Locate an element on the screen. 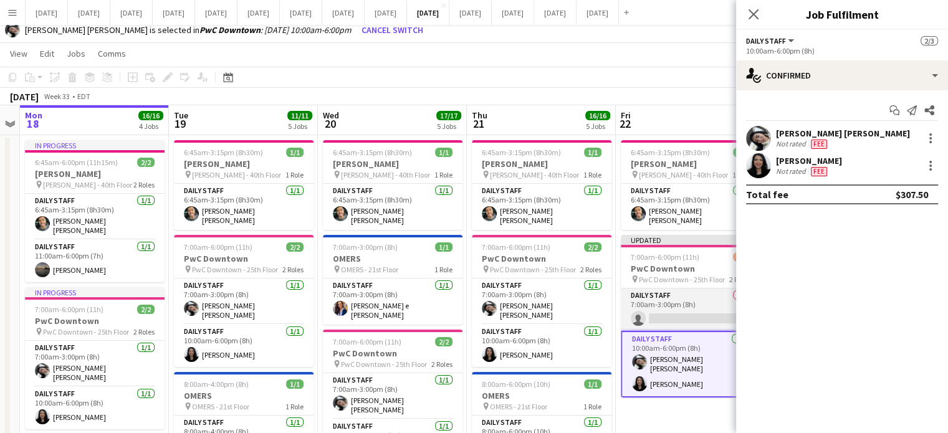 This screenshot has width=948, height=433. span: 2/3 is located at coordinates (742, 257).